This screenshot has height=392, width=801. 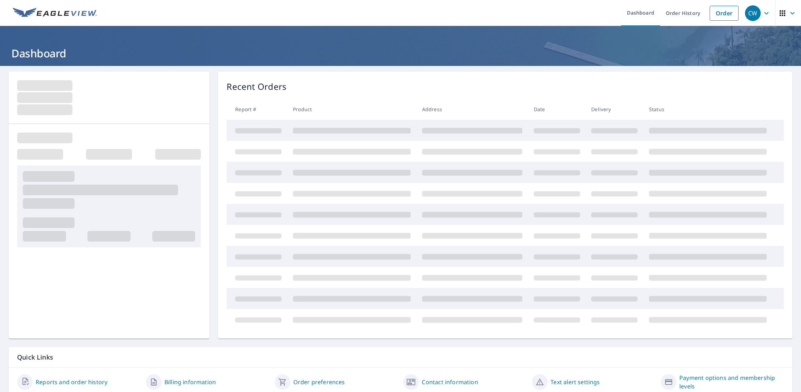 What do you see at coordinates (400, 357) in the screenshot?
I see `p: Quick Links` at bounding box center [400, 357].